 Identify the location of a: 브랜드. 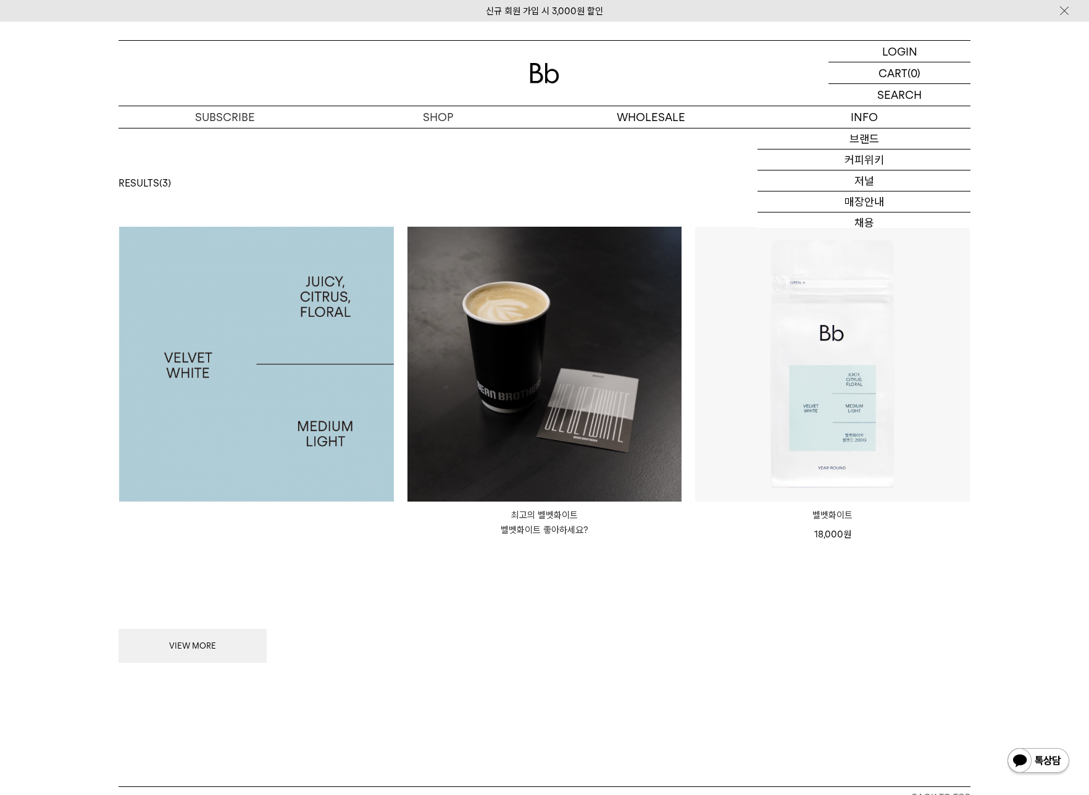
(864, 139).